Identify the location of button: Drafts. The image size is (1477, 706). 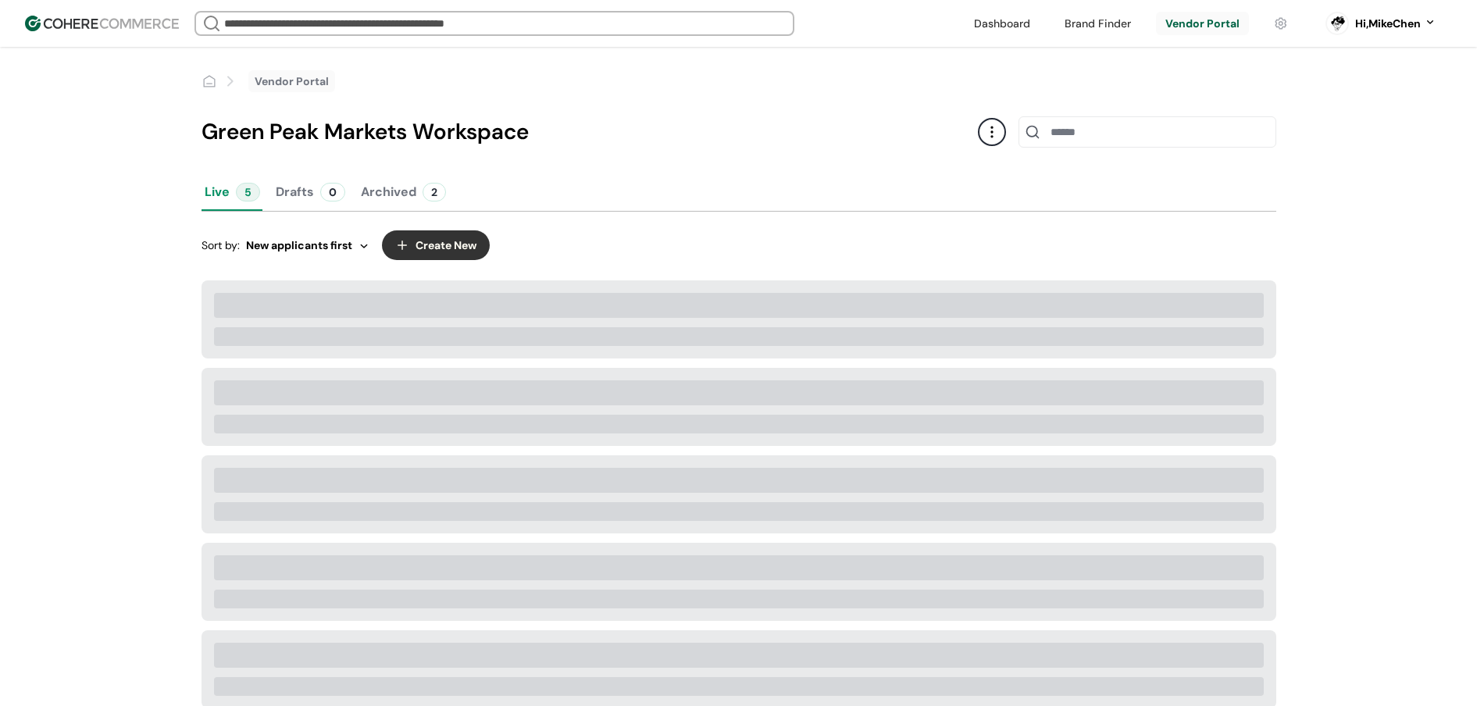
(310, 192).